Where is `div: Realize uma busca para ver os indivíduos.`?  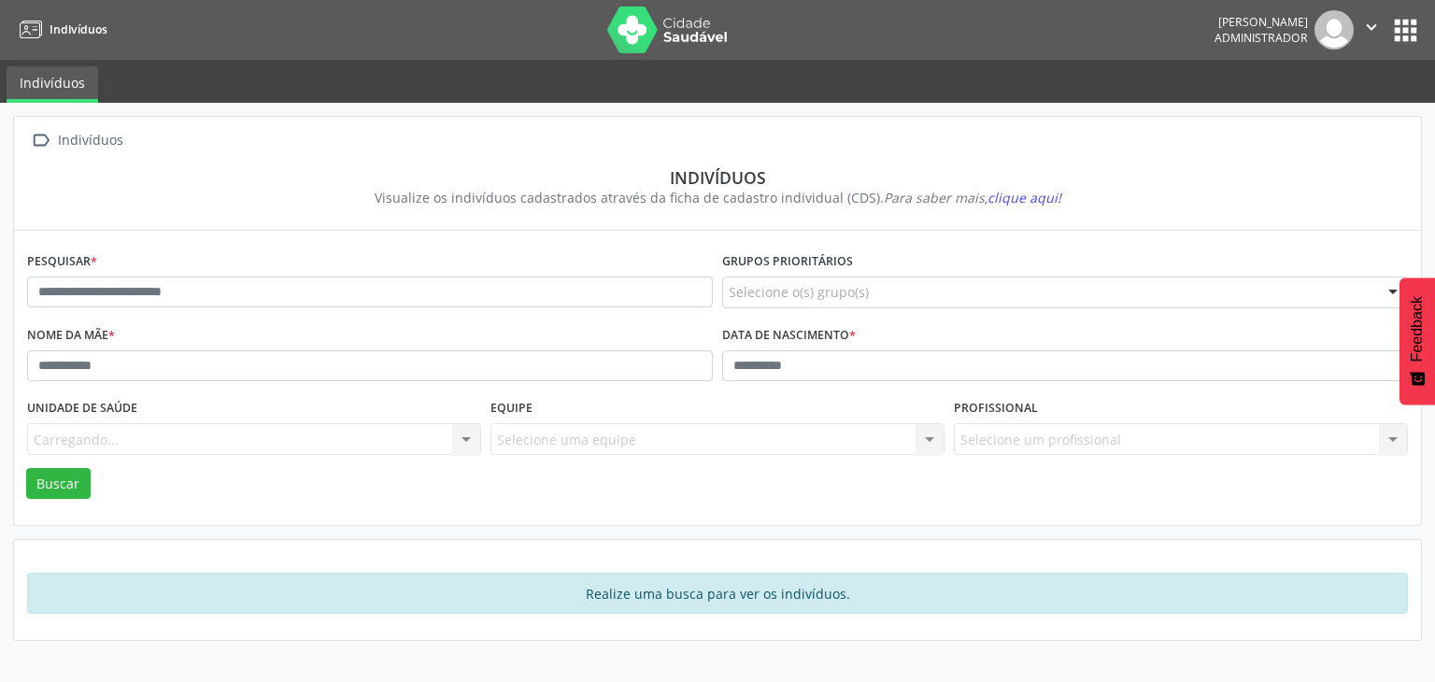 div: Realize uma busca para ver os indivíduos. is located at coordinates (717, 593).